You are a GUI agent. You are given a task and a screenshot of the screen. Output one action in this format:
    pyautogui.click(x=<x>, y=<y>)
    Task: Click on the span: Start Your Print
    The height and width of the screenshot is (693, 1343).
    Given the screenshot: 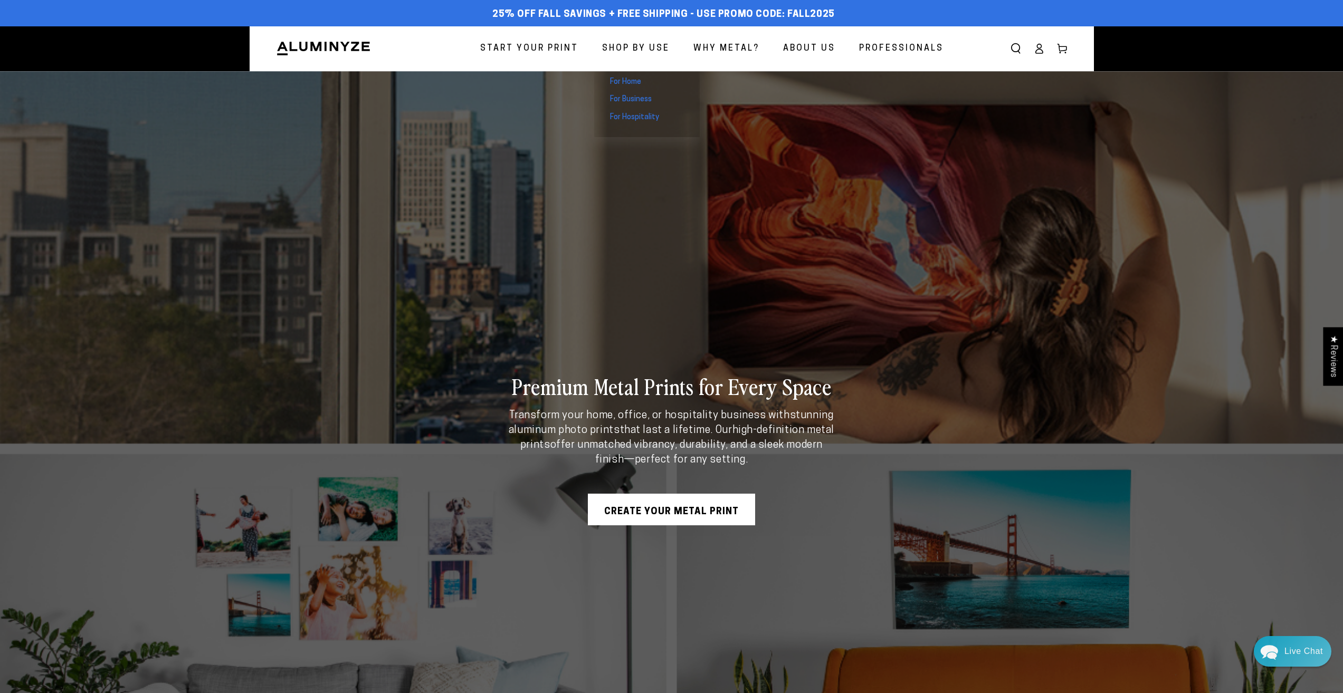 What is the action you would take?
    pyautogui.click(x=529, y=49)
    